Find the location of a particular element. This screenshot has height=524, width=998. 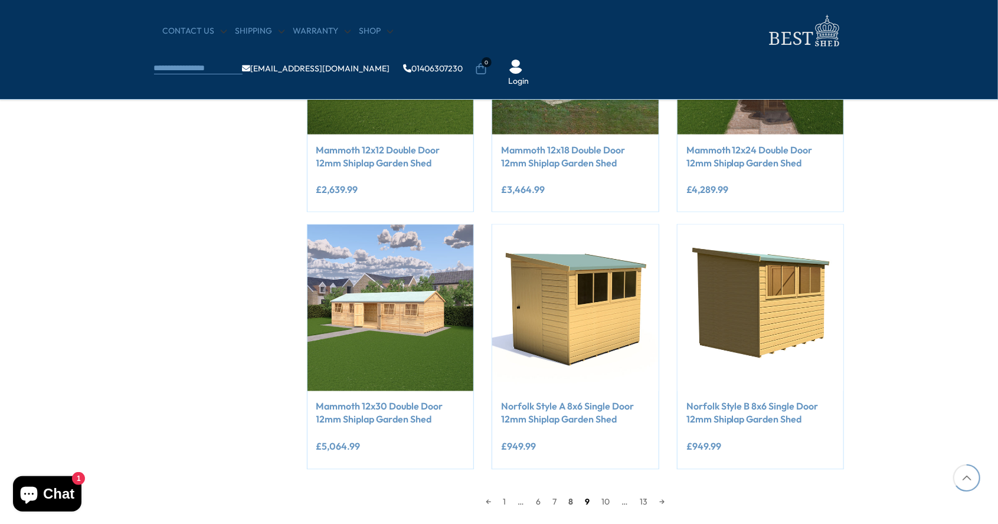

ins: £4,289.99 is located at coordinates (707, 189).